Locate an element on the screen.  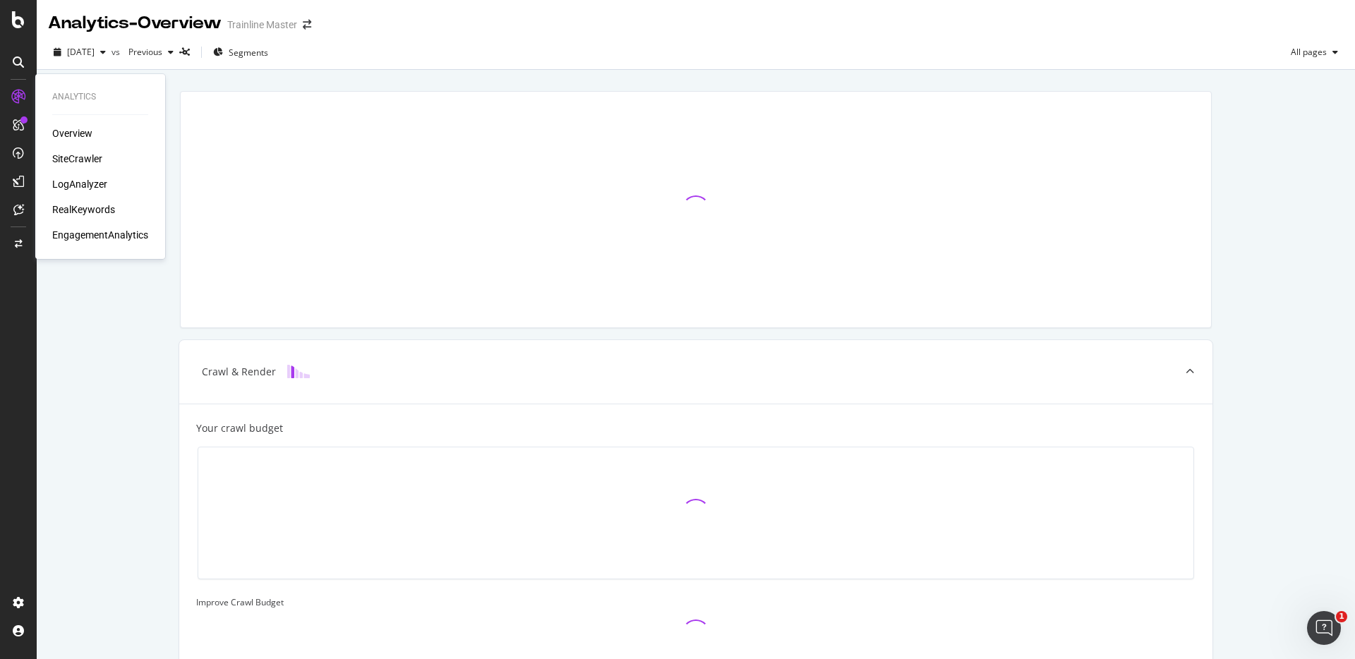
div: LogAnalyzer is located at coordinates (80, 184).